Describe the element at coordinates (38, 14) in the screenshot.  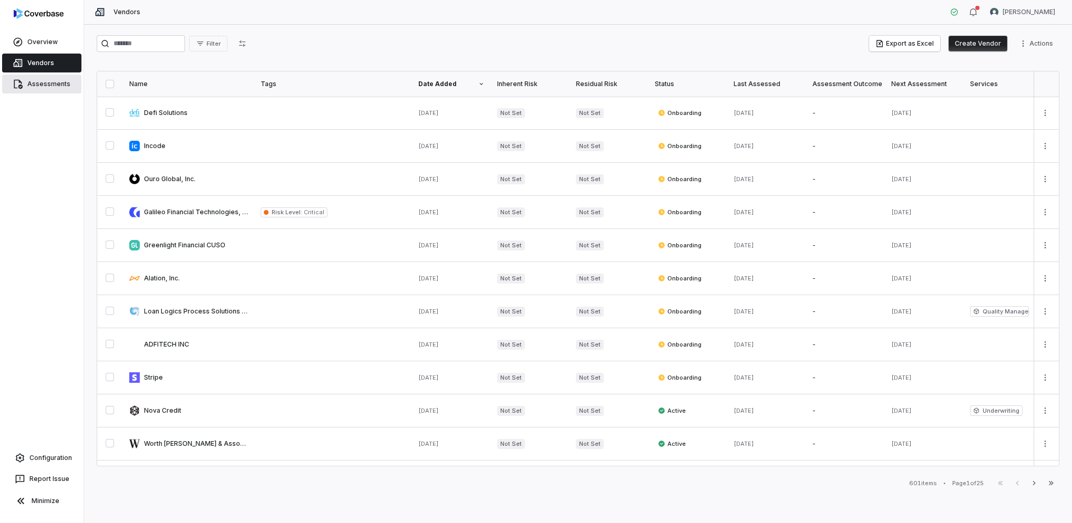
I see `img: logo-D7KZi-bG.svg` at that location.